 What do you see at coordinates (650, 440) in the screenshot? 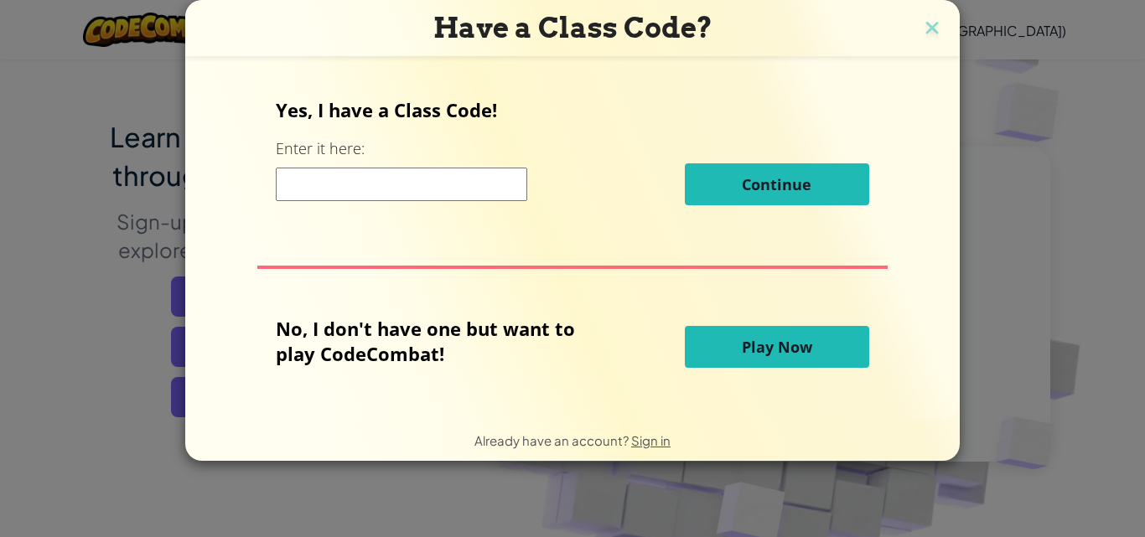
I see `span: Sign in` at bounding box center [650, 440].